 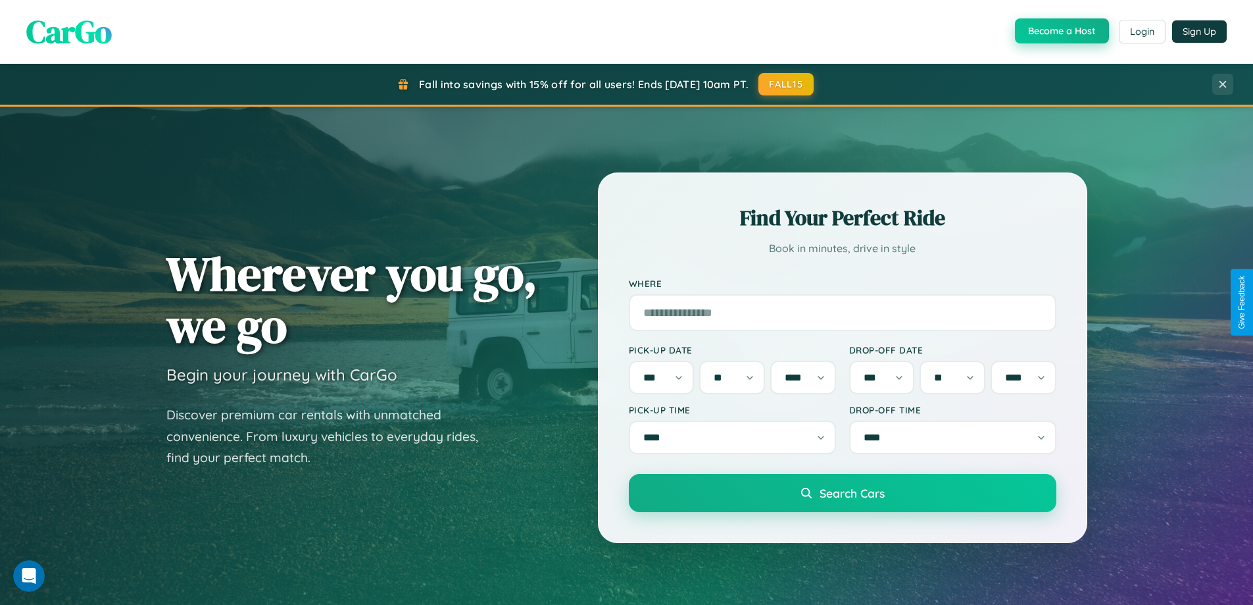 What do you see at coordinates (352, 299) in the screenshot?
I see `h1: Wherever you go, we go` at bounding box center [352, 299].